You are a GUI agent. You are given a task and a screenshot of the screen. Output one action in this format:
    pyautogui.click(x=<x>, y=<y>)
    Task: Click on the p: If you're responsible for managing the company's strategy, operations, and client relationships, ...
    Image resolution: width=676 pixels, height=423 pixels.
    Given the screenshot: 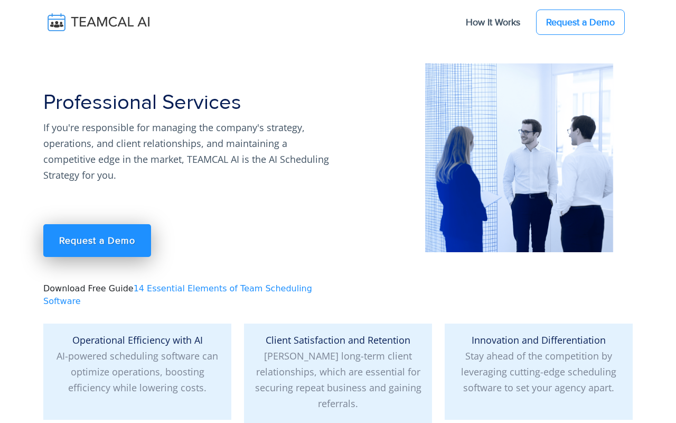 What is the action you would take?
    pyautogui.click(x=188, y=151)
    